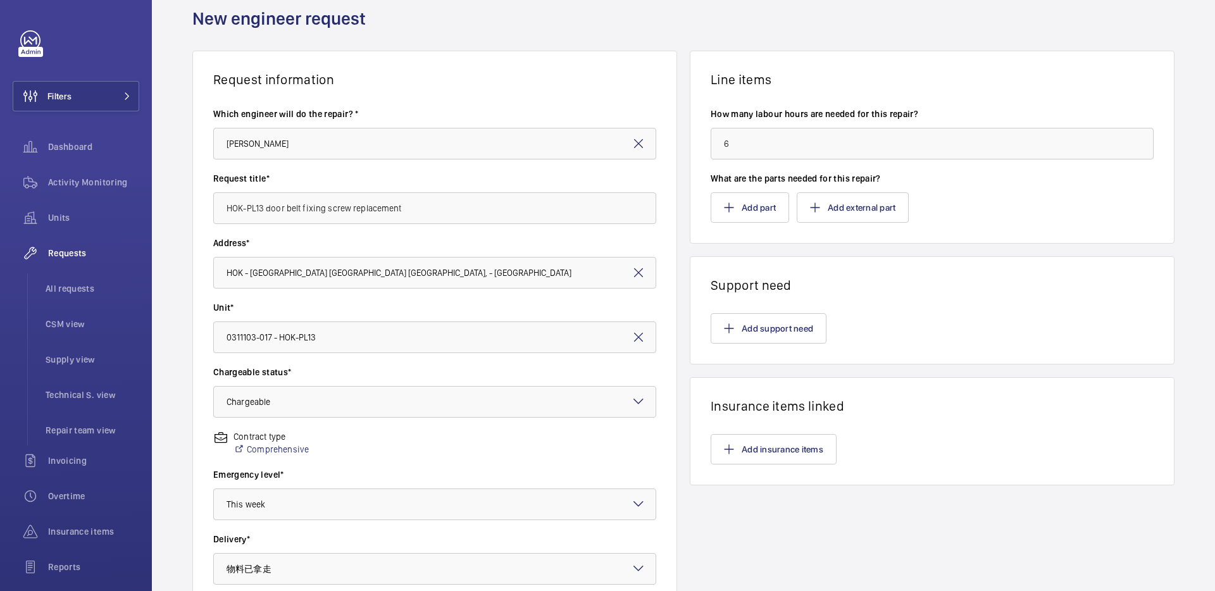  Describe the element at coordinates (271, 449) in the screenshot. I see `a: Comprehensive` at that location.